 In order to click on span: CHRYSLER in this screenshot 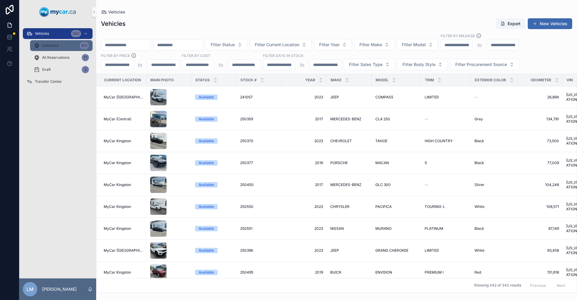, I will do `click(340, 207)`.